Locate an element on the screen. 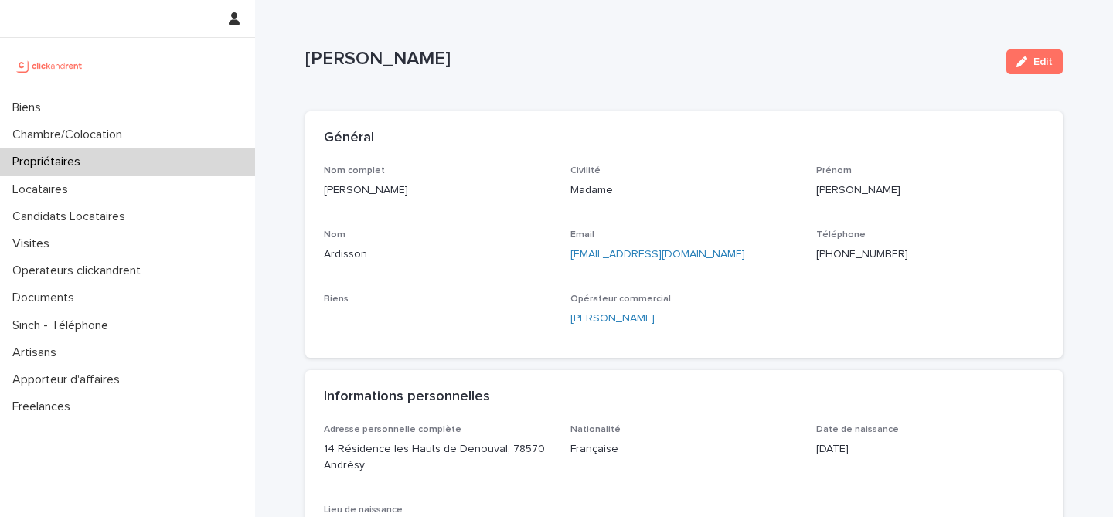  span: Adresse personnelle complète is located at coordinates (392, 430).